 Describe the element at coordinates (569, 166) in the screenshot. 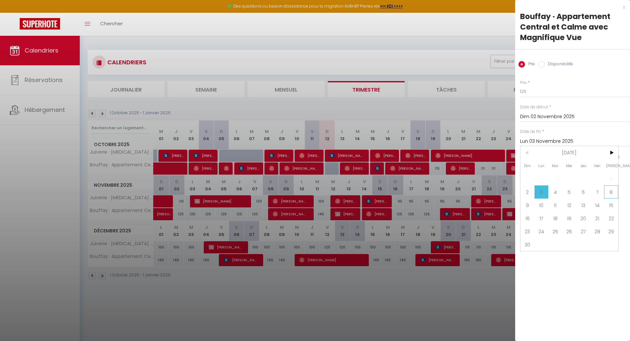

I see `span: Mer` at that location.